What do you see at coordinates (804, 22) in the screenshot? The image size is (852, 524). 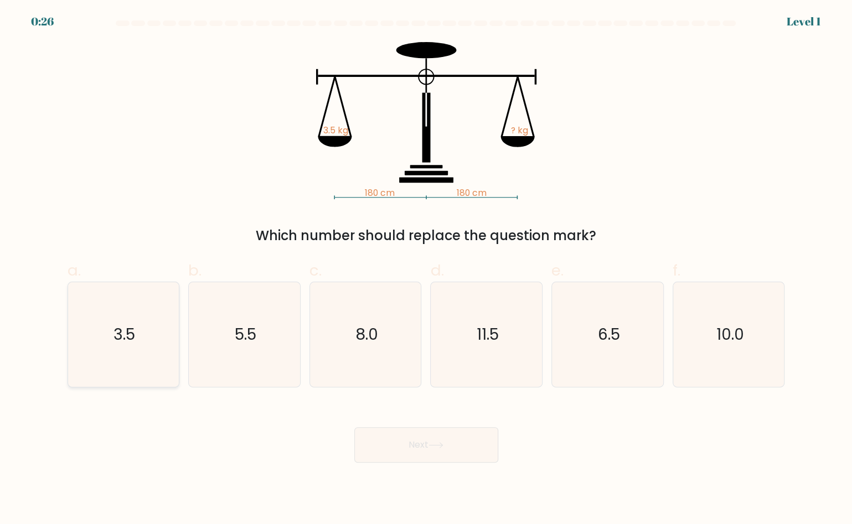 I see `div: Level 1` at bounding box center [804, 22].